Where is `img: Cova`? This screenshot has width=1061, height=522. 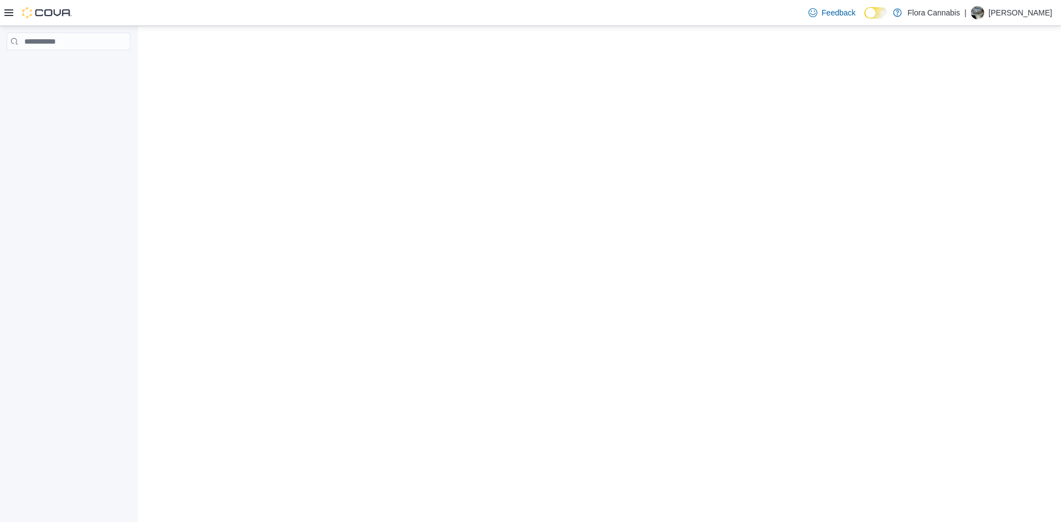
img: Cova is located at coordinates (47, 13).